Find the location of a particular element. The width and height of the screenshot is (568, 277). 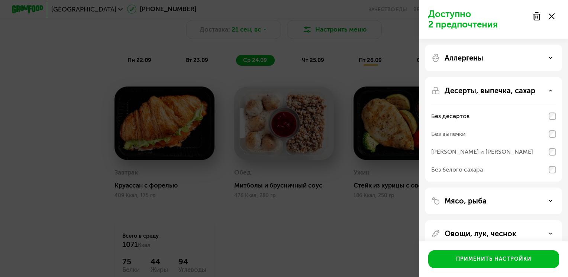

div: Применить настройки is located at coordinates (493, 259).